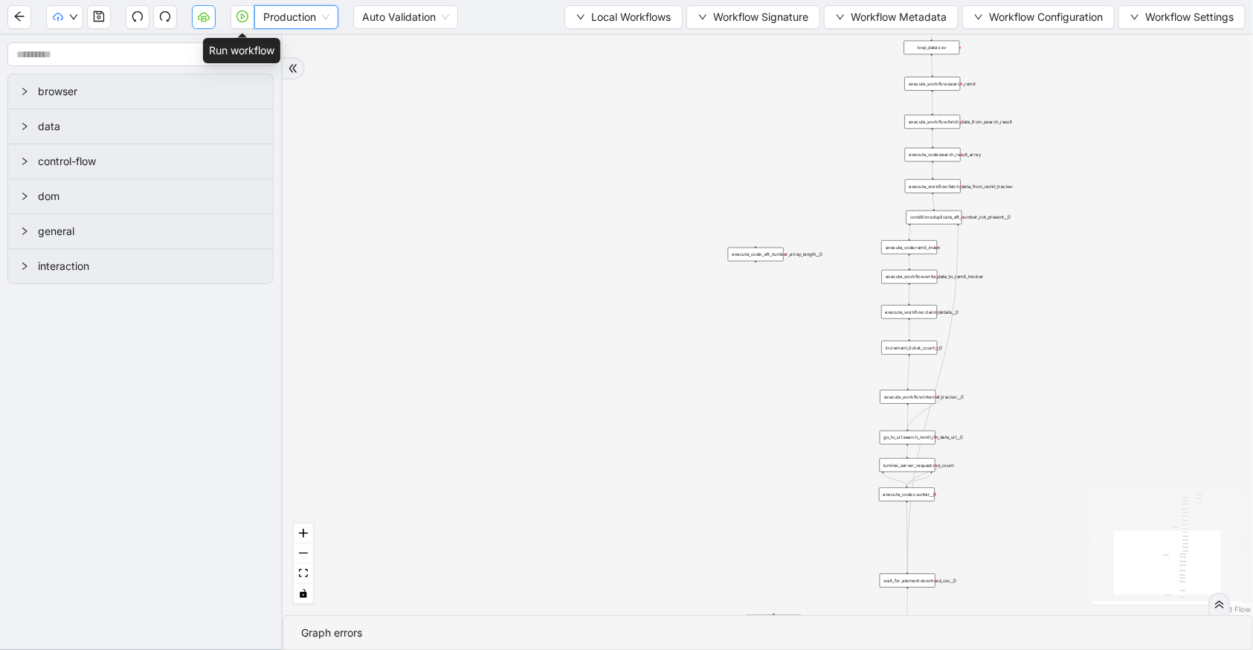  I want to click on button: downLocal Workflows, so click(623, 17).